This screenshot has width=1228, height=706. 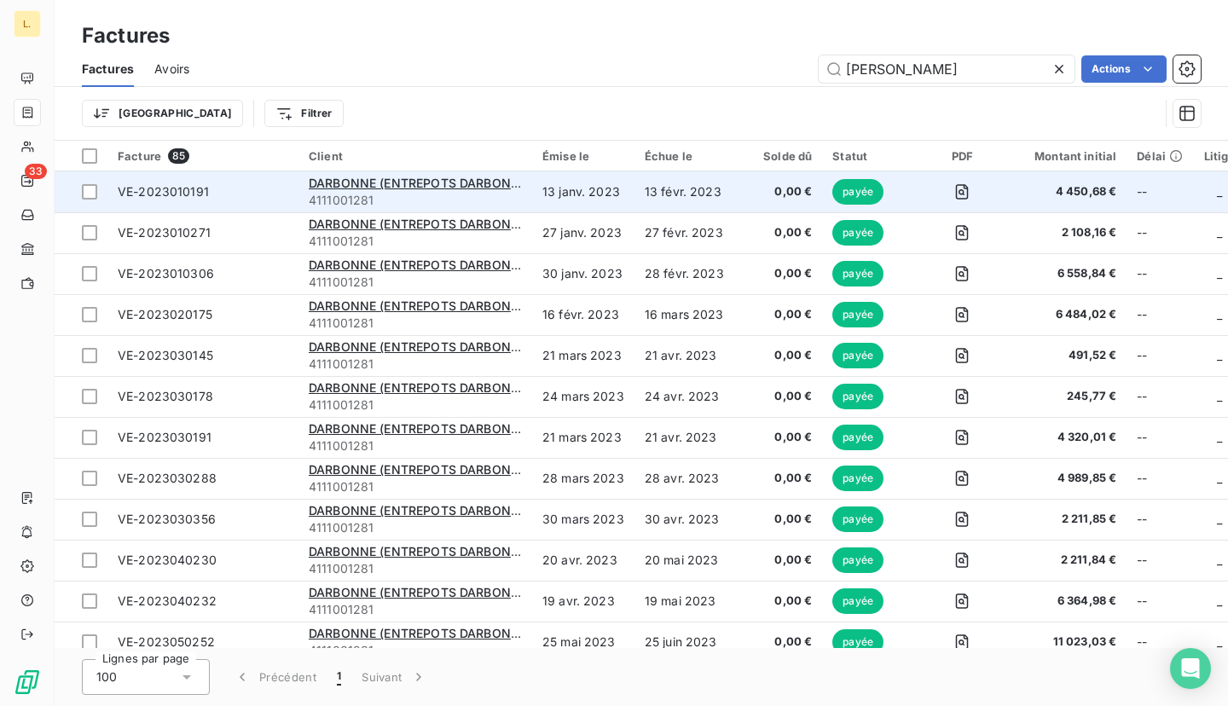 What do you see at coordinates (583, 519) in the screenshot?
I see `td: 30 mars 2023` at bounding box center [583, 519].